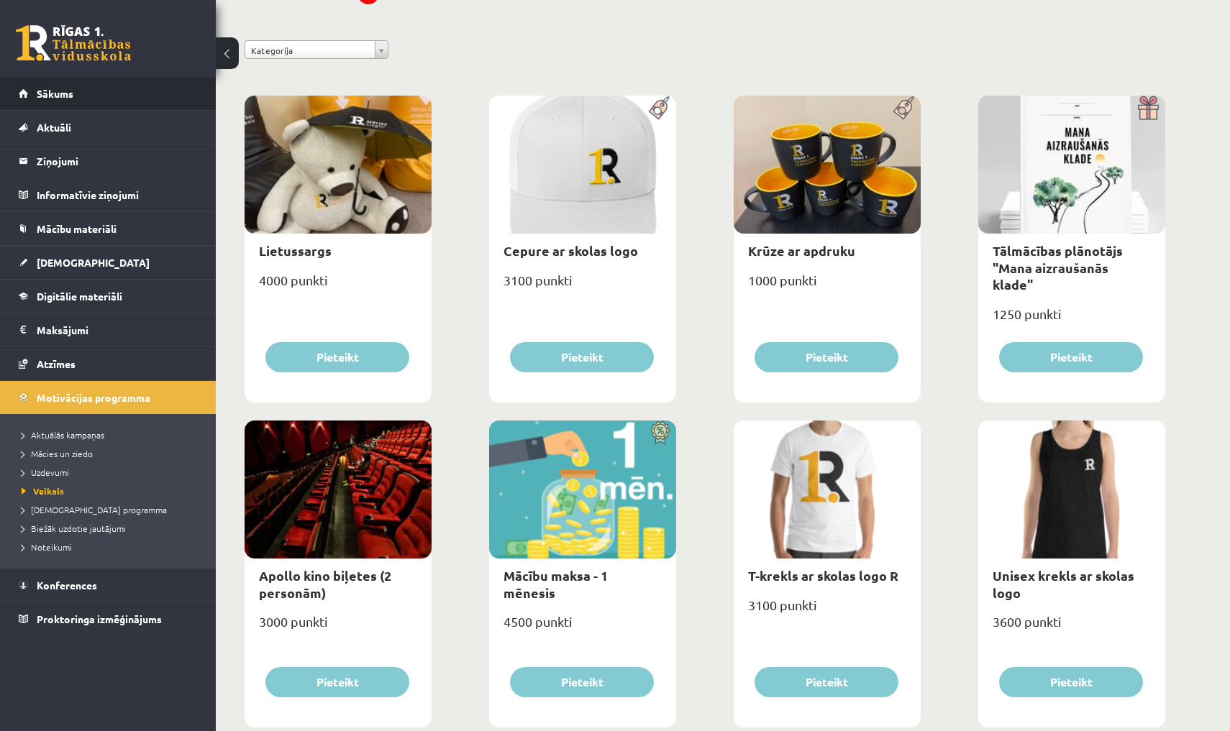 This screenshot has width=1230, height=731. I want to click on a: Unisex krekls ar skolas logo, so click(1063, 584).